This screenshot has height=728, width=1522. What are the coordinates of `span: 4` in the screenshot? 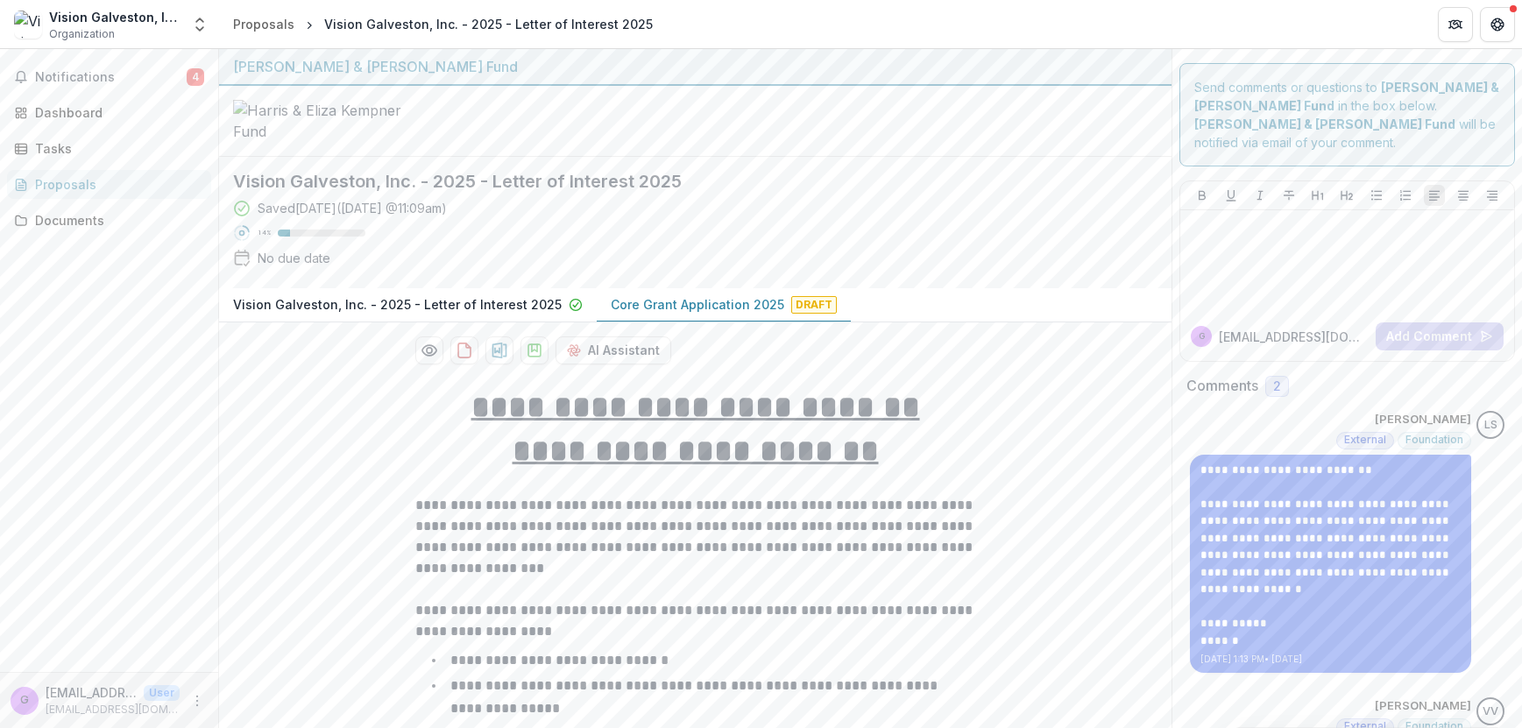 It's located at (195, 77).